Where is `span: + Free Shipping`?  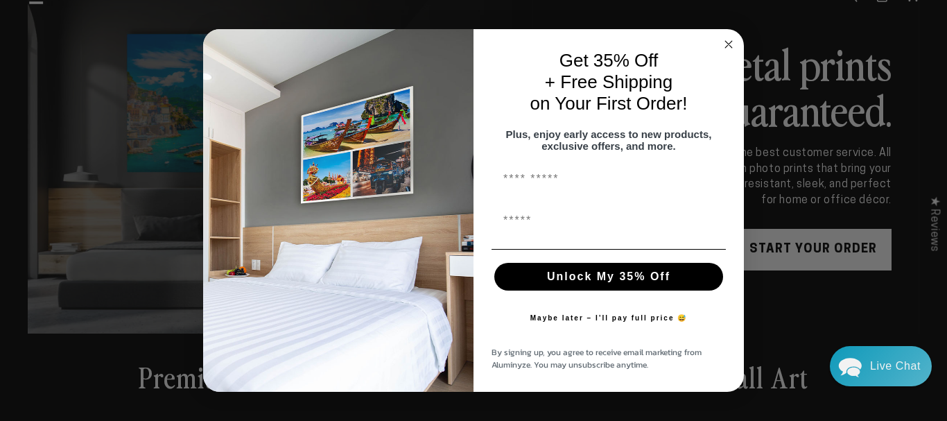 span: + Free Shipping is located at coordinates (609, 82).